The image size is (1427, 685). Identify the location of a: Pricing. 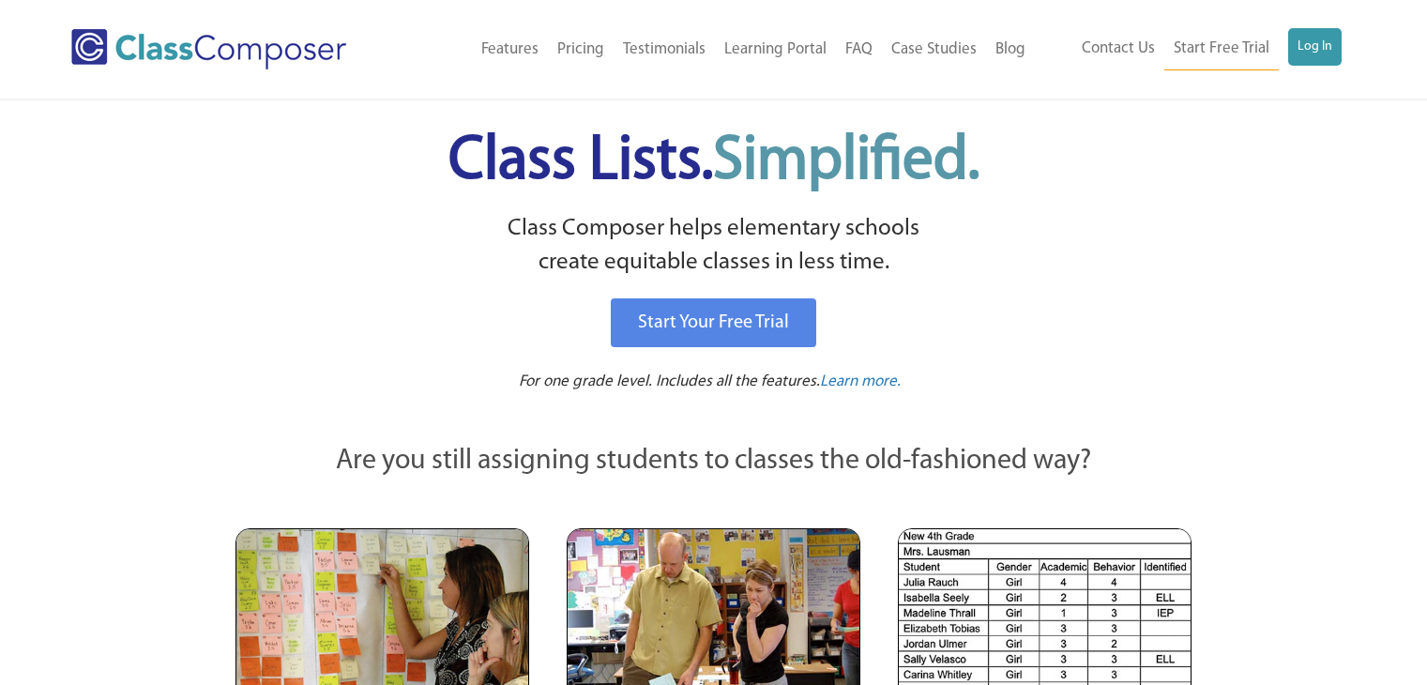
(581, 50).